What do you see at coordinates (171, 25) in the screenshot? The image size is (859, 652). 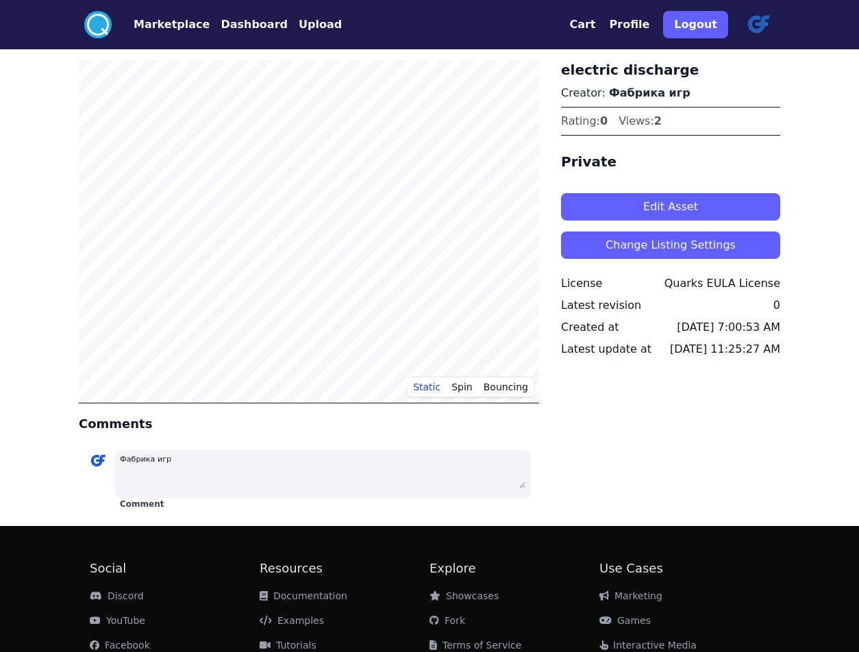 I see `button: Marketplace` at bounding box center [171, 25].